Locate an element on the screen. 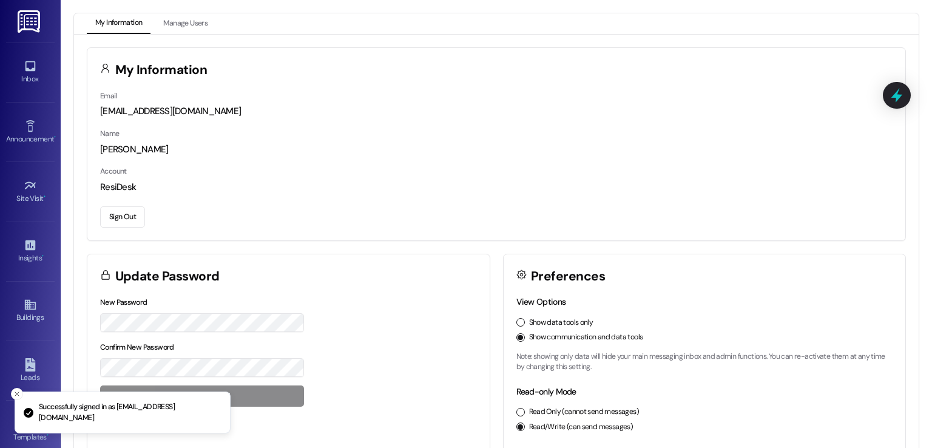 This screenshot has height=448, width=932. a: Insights • is located at coordinates (30, 251).